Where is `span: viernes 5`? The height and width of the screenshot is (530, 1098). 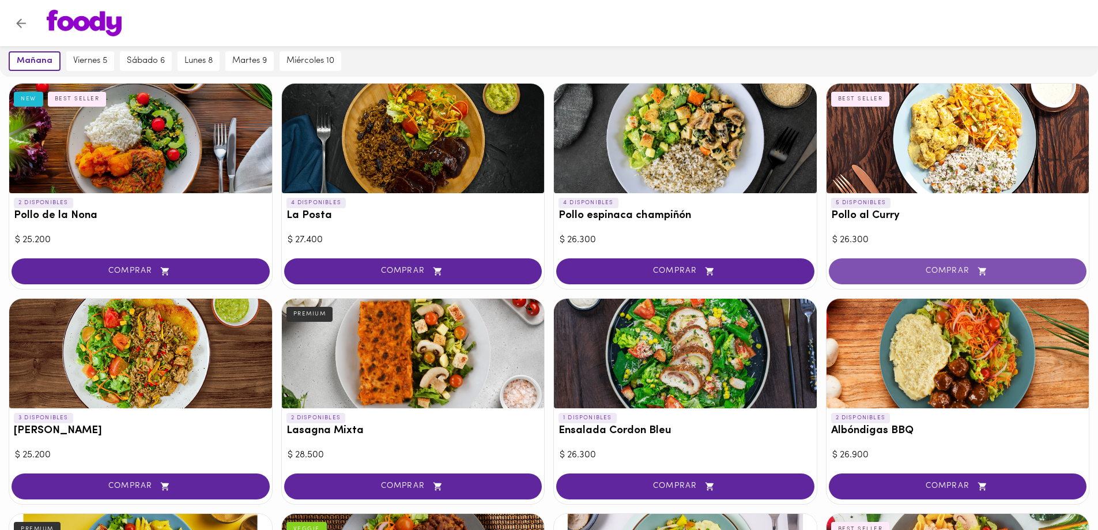 span: viernes 5 is located at coordinates (90, 61).